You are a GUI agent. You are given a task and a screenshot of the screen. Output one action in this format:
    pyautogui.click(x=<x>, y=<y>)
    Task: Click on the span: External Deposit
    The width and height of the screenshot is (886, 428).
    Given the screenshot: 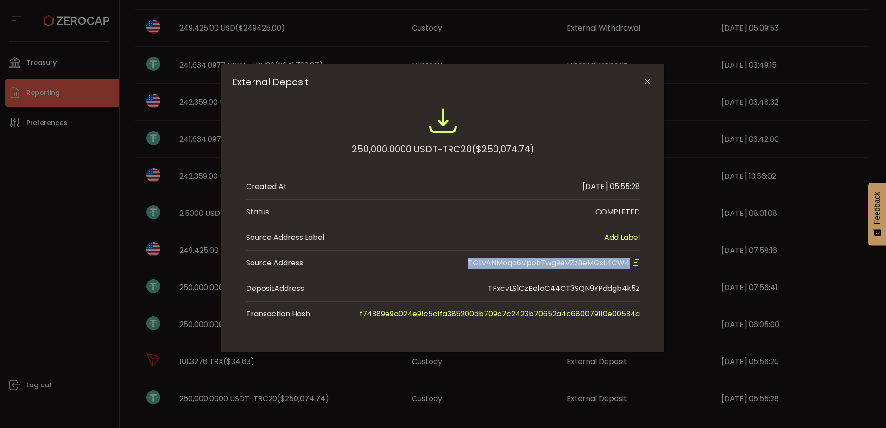 What is the action you would take?
    pyautogui.click(x=422, y=82)
    